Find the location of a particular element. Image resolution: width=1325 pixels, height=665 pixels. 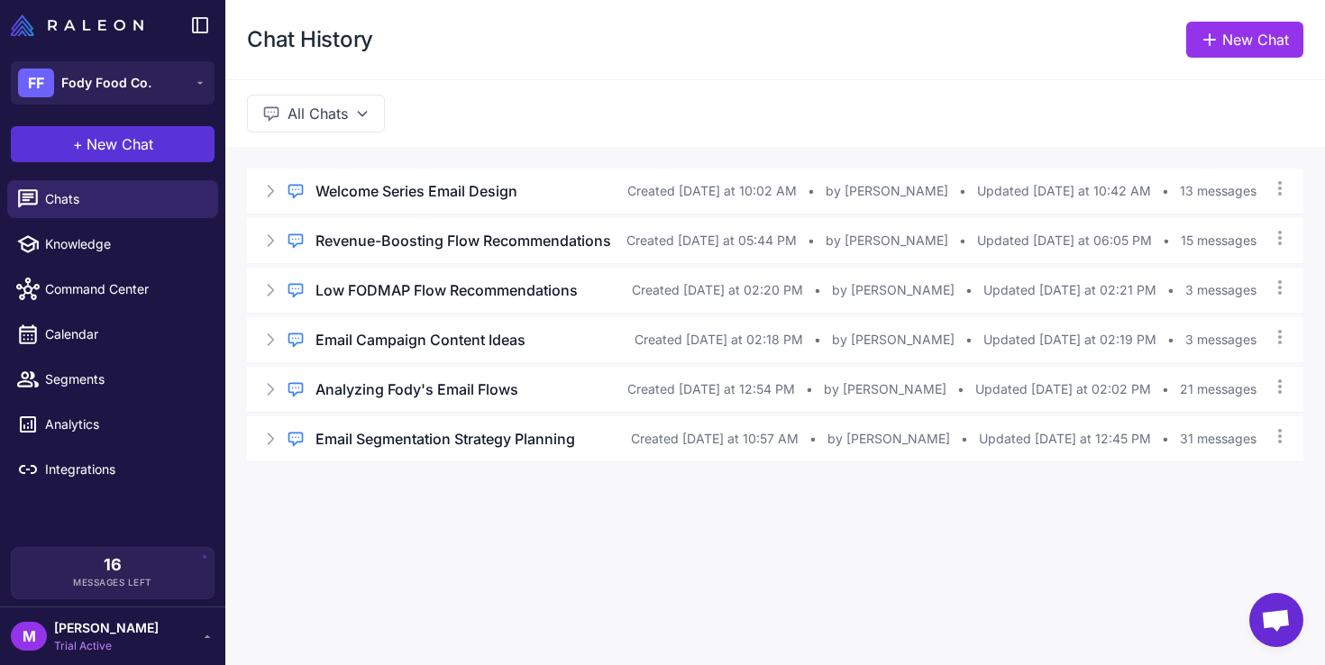

div: M is located at coordinates (29, 637).